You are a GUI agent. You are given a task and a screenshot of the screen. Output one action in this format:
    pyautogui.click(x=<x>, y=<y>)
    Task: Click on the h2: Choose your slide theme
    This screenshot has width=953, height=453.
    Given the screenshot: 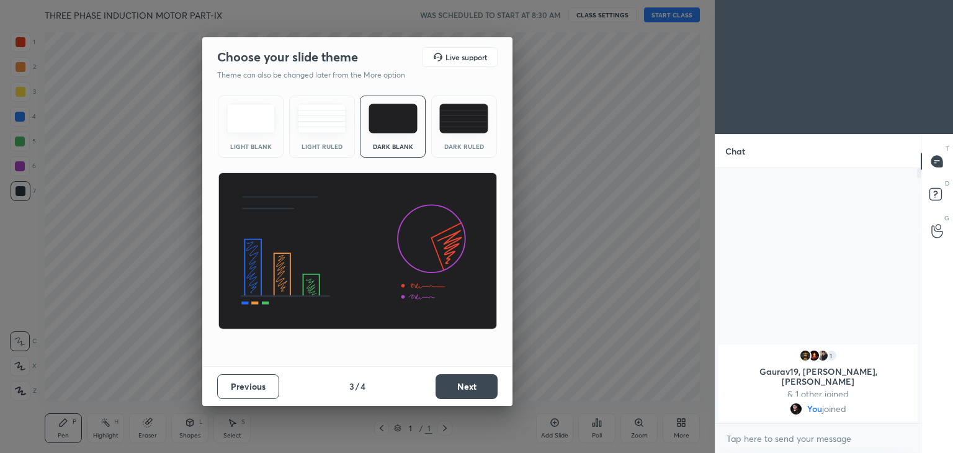 What is the action you would take?
    pyautogui.click(x=287, y=57)
    